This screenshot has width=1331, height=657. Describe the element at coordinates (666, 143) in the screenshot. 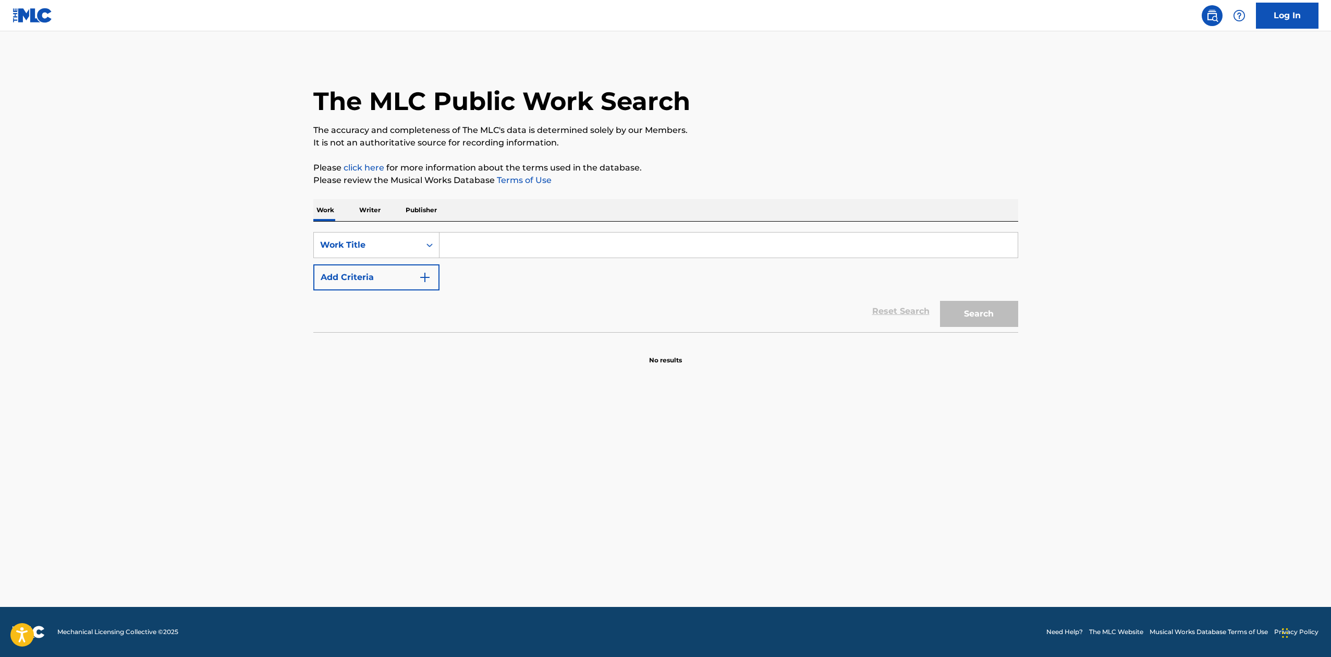

I see `p: It is not an authoritative source for recording information.` at that location.